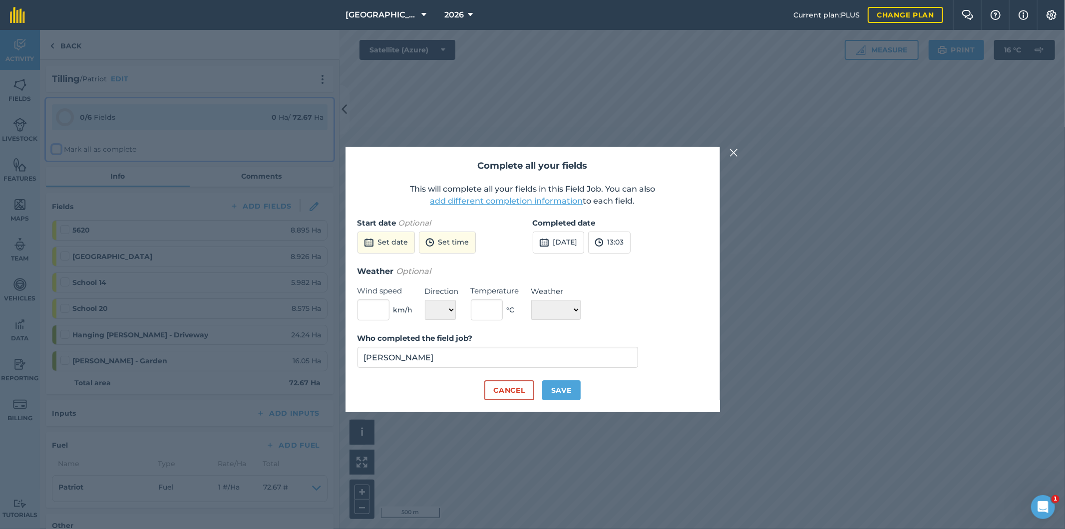 Image resolution: width=1065 pixels, height=529 pixels. I want to click on label: Direction, so click(442, 292).